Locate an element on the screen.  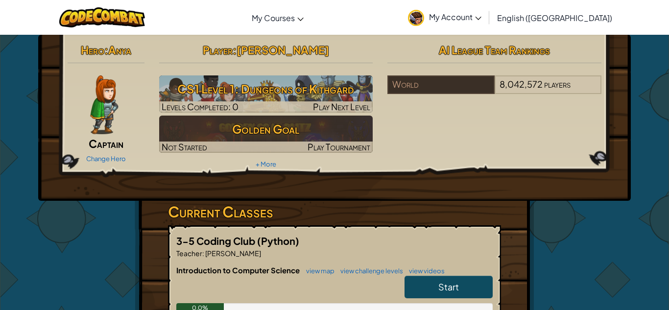
span: players is located at coordinates (557, 84).